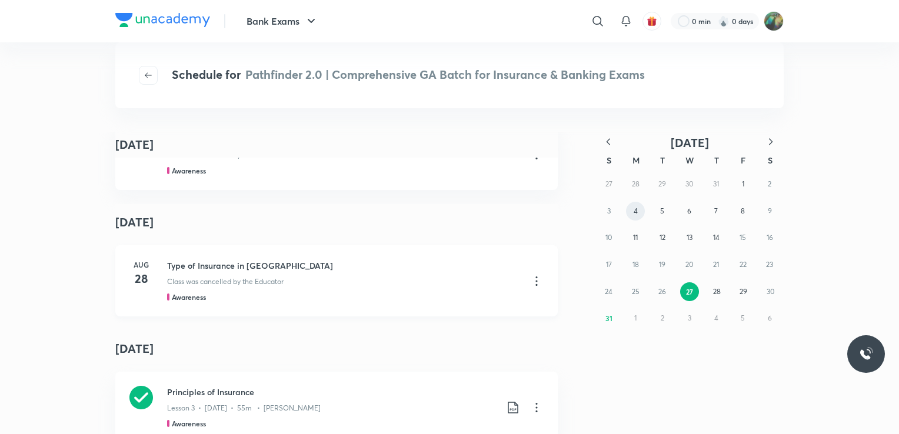 The height and width of the screenshot is (434, 899). I want to click on abbr: August 1, 2025, so click(743, 184).